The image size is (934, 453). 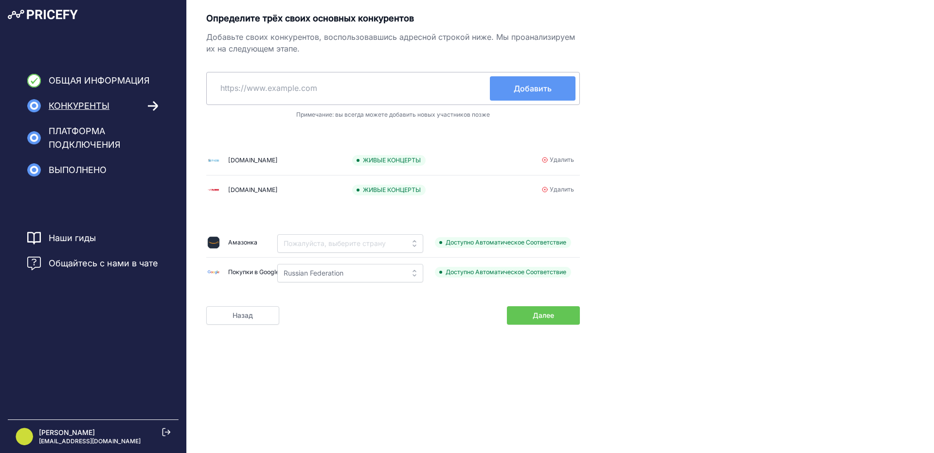 I want to click on span: Далее, so click(x=543, y=316).